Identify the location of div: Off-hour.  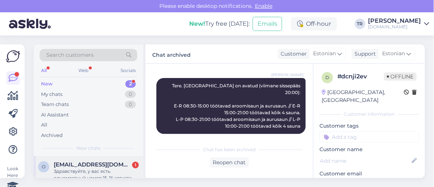
(314, 24).